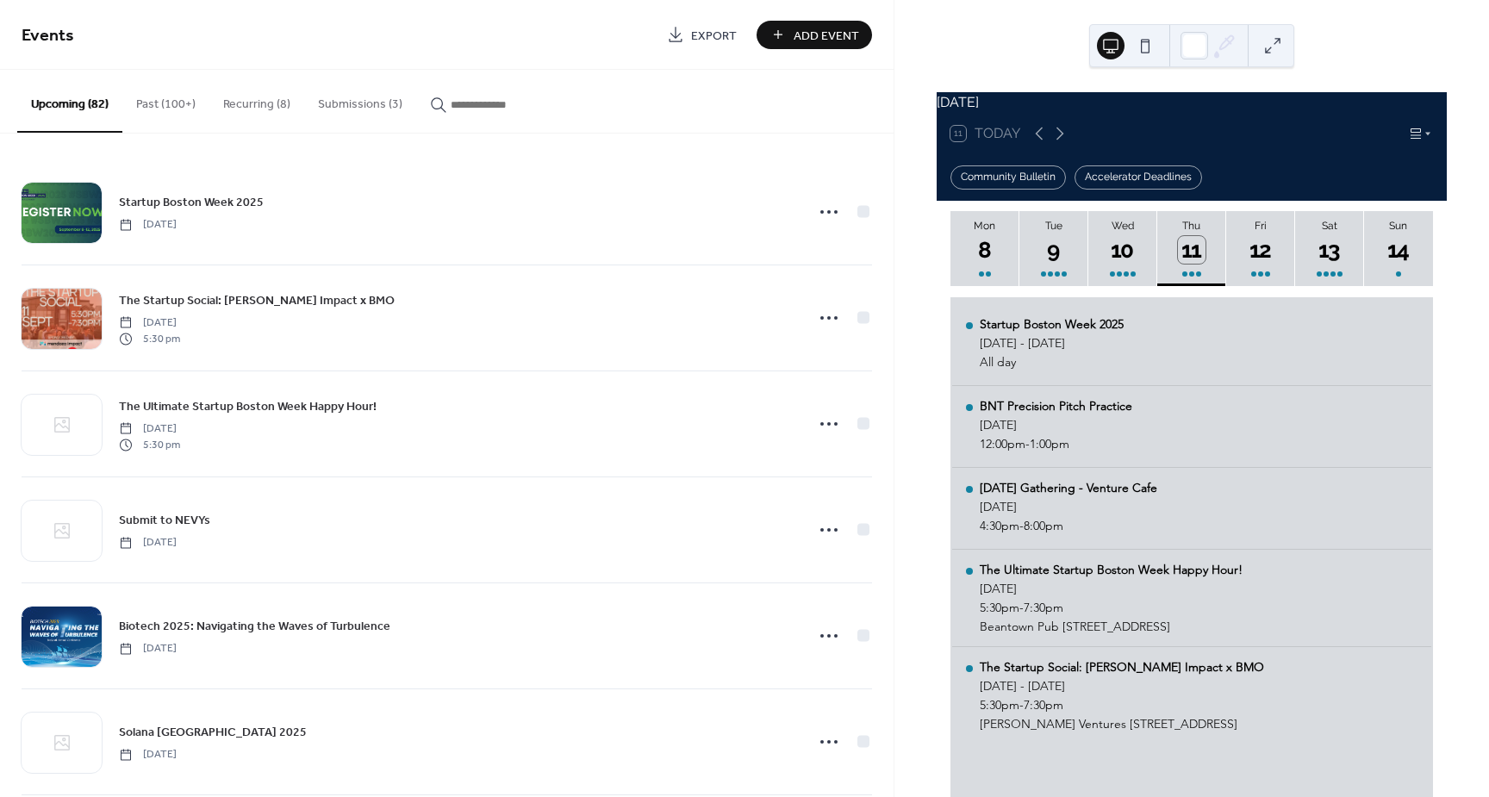 The image size is (1489, 797). Describe the element at coordinates (814, 34) in the screenshot. I see `a: Add Event` at that location.